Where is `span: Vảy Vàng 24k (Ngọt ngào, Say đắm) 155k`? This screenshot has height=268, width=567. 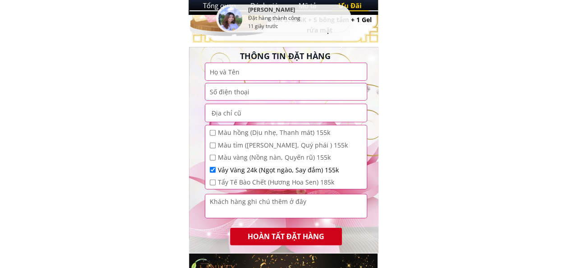 span: Vảy Vàng 24k (Ngọt ngào, Say đắm) 155k is located at coordinates (283, 170).